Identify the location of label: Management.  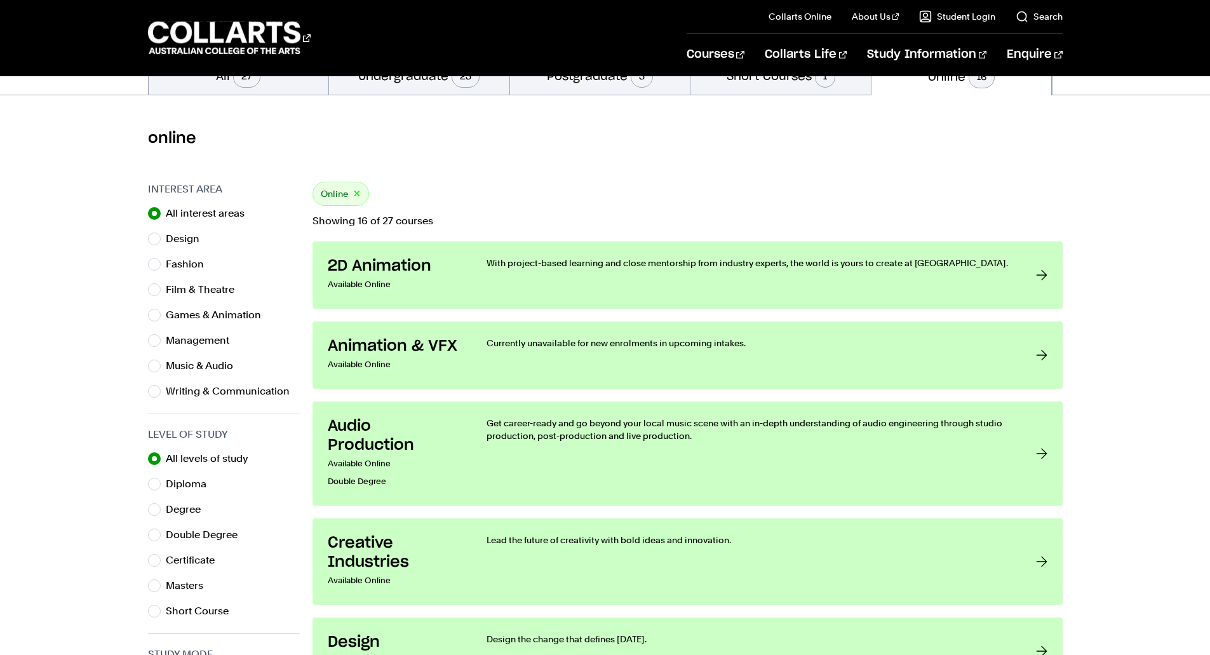
(203, 340).